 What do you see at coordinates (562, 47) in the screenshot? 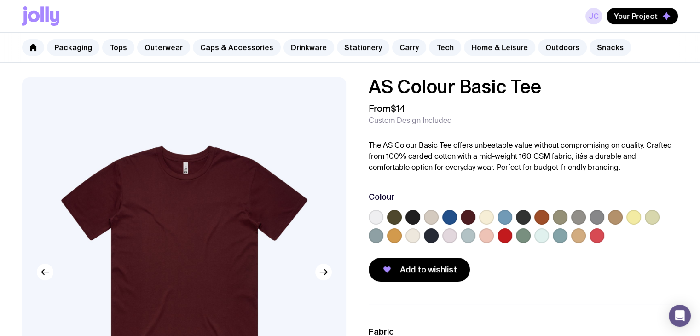
I see `a: Outdoors` at bounding box center [562, 47].